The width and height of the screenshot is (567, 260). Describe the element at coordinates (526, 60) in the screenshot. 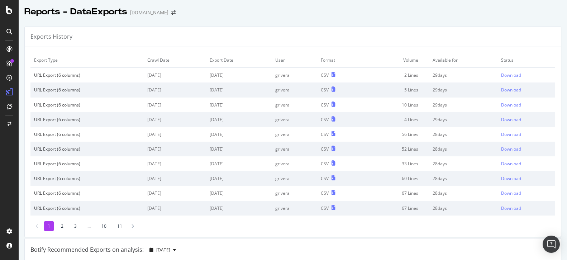

I see `td: Status` at that location.